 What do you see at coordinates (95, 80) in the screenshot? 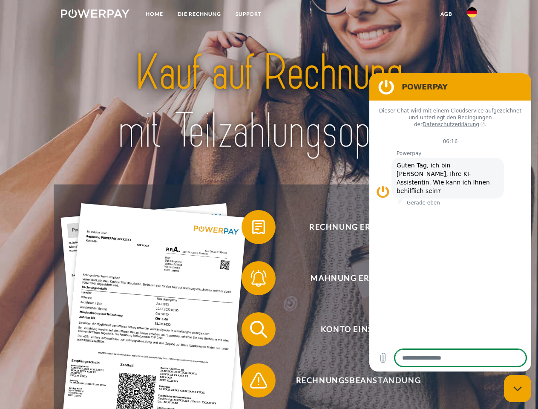
I see `p: Powerpay` at bounding box center [95, 80].